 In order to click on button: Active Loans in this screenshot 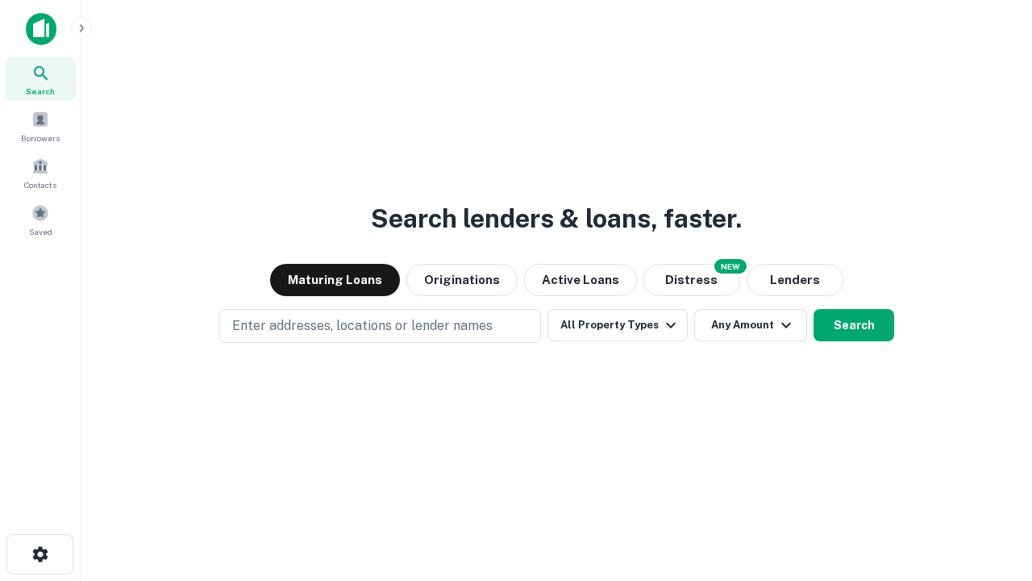, I will do `click(581, 280)`.